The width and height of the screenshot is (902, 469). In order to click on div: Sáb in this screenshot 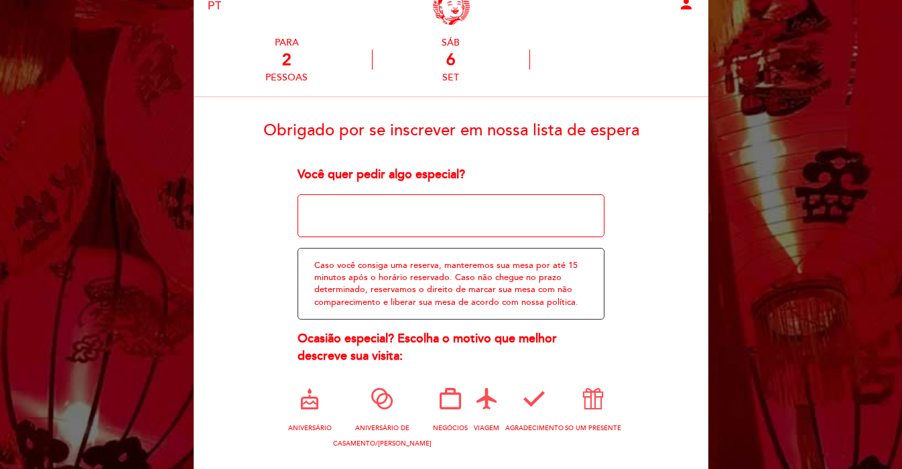, I will do `click(450, 42)`.